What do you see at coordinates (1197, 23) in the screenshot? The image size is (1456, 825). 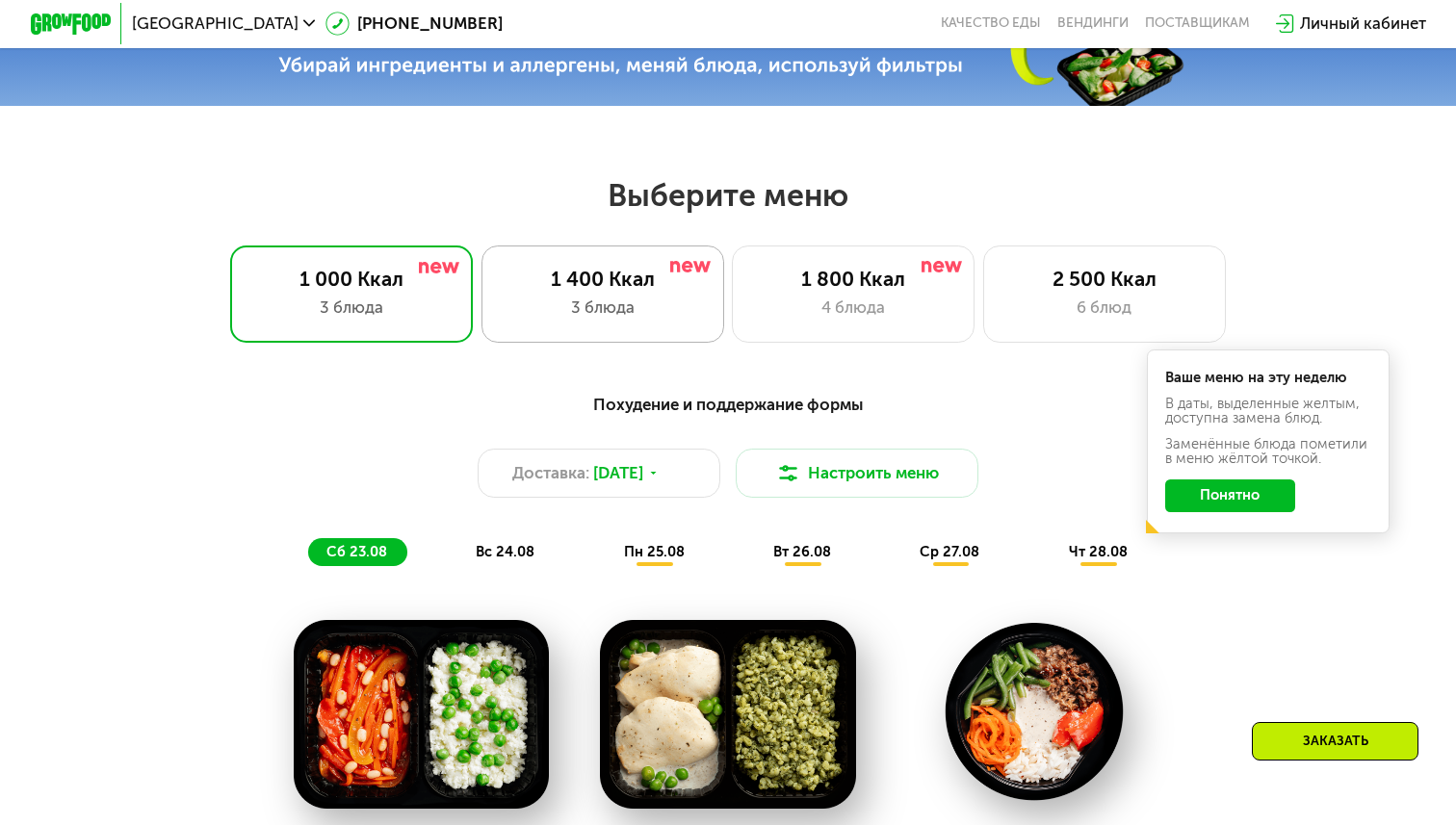 I see `div: поставщикам` at bounding box center [1197, 23].